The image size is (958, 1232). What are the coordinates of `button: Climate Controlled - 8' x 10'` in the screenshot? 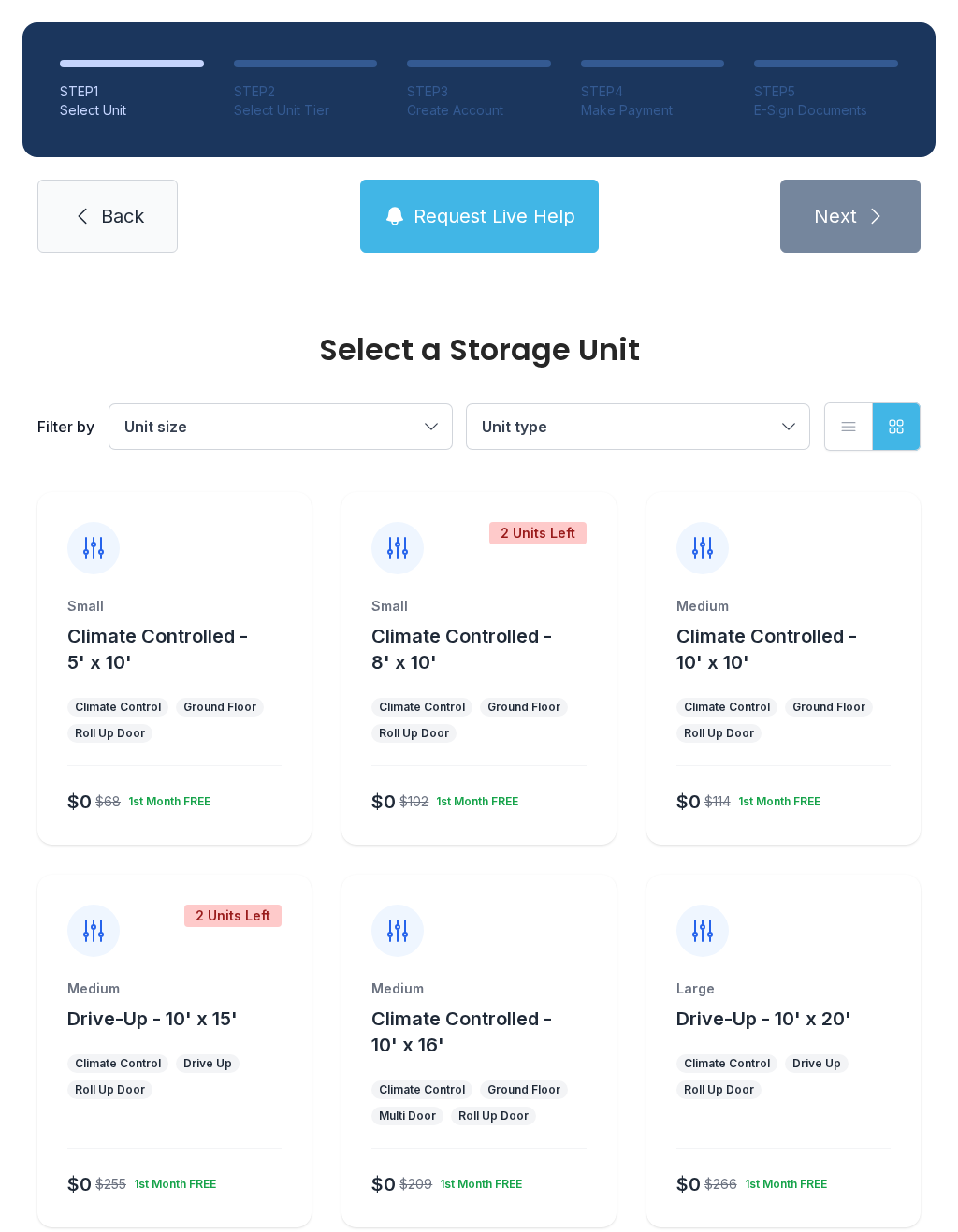 It's located at (490, 649).